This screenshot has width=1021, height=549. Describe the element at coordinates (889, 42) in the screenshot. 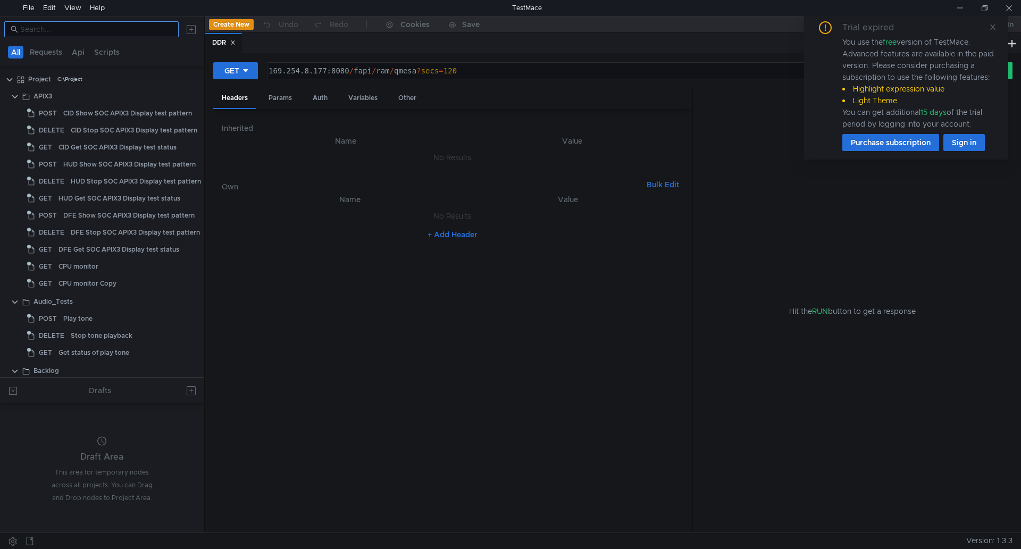

I see `span: free` at that location.